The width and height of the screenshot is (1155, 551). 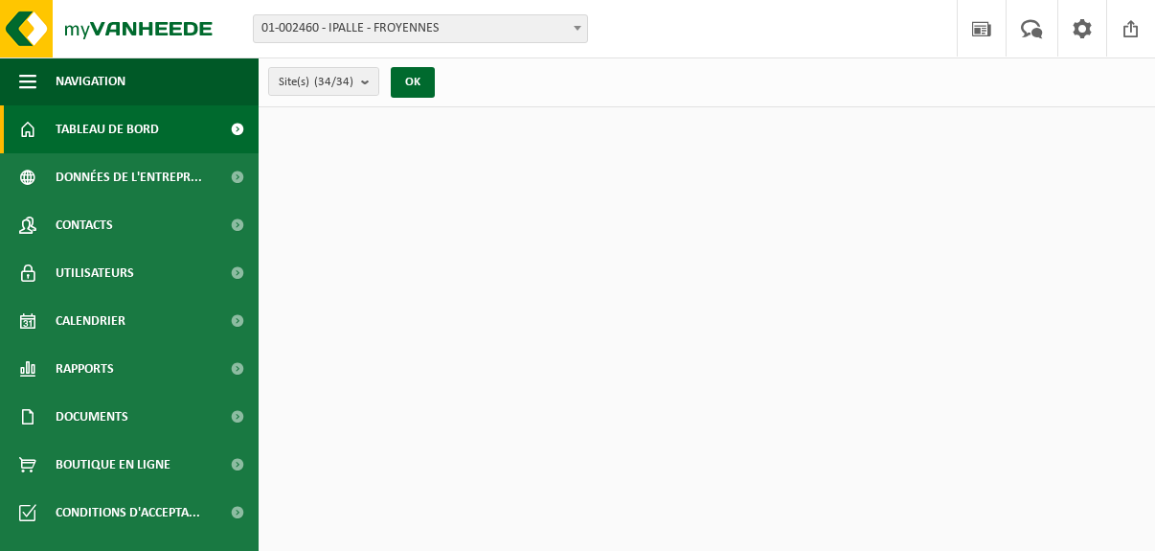 What do you see at coordinates (127, 512) in the screenshot?
I see `span: Conditions d'accepta...` at bounding box center [127, 512].